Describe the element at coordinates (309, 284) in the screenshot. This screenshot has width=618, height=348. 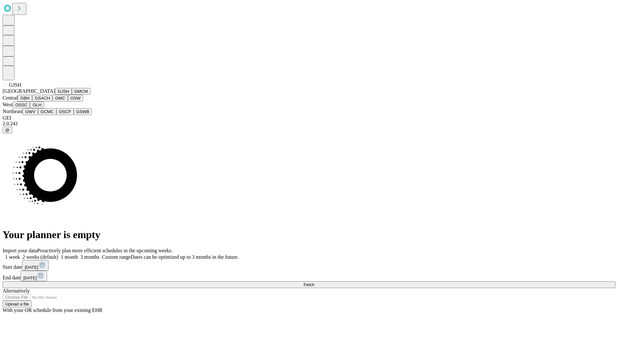
I see `span: Fetch` at that location.